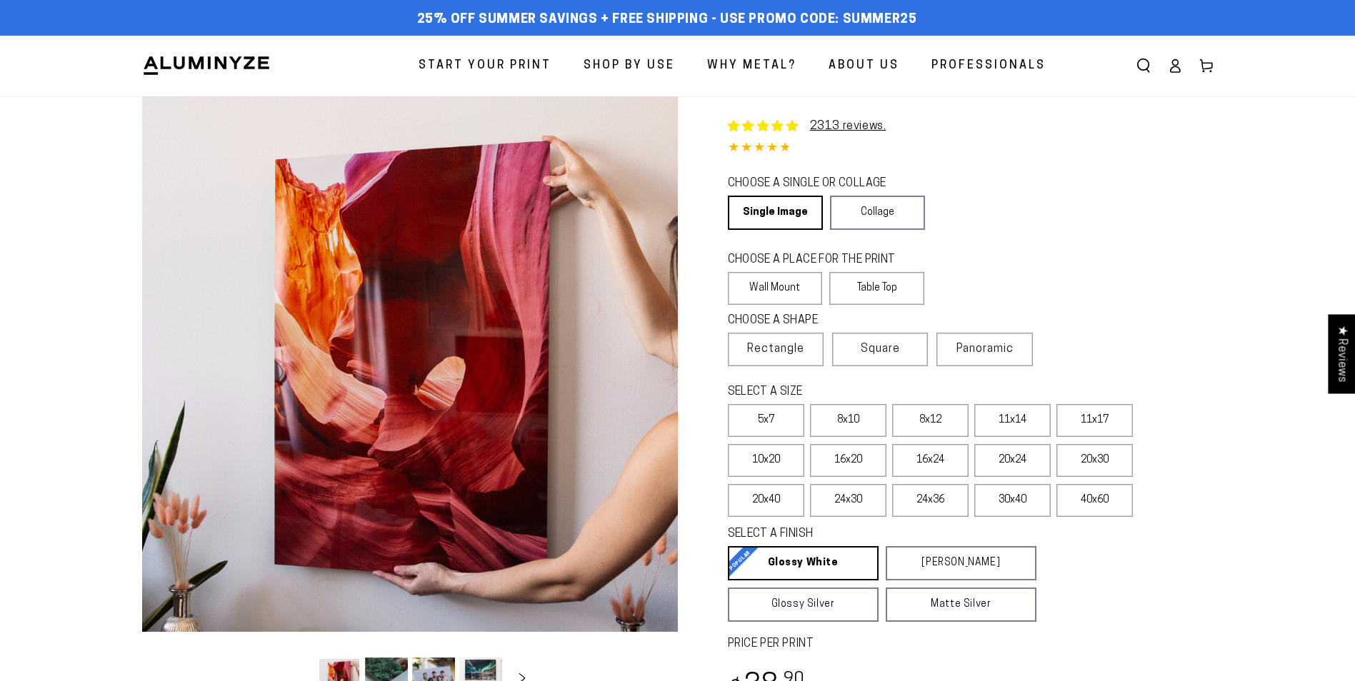  What do you see at coordinates (819, 260) in the screenshot?
I see `legend: CHOOSE A PLACE FOR THE PRINT` at bounding box center [819, 260].